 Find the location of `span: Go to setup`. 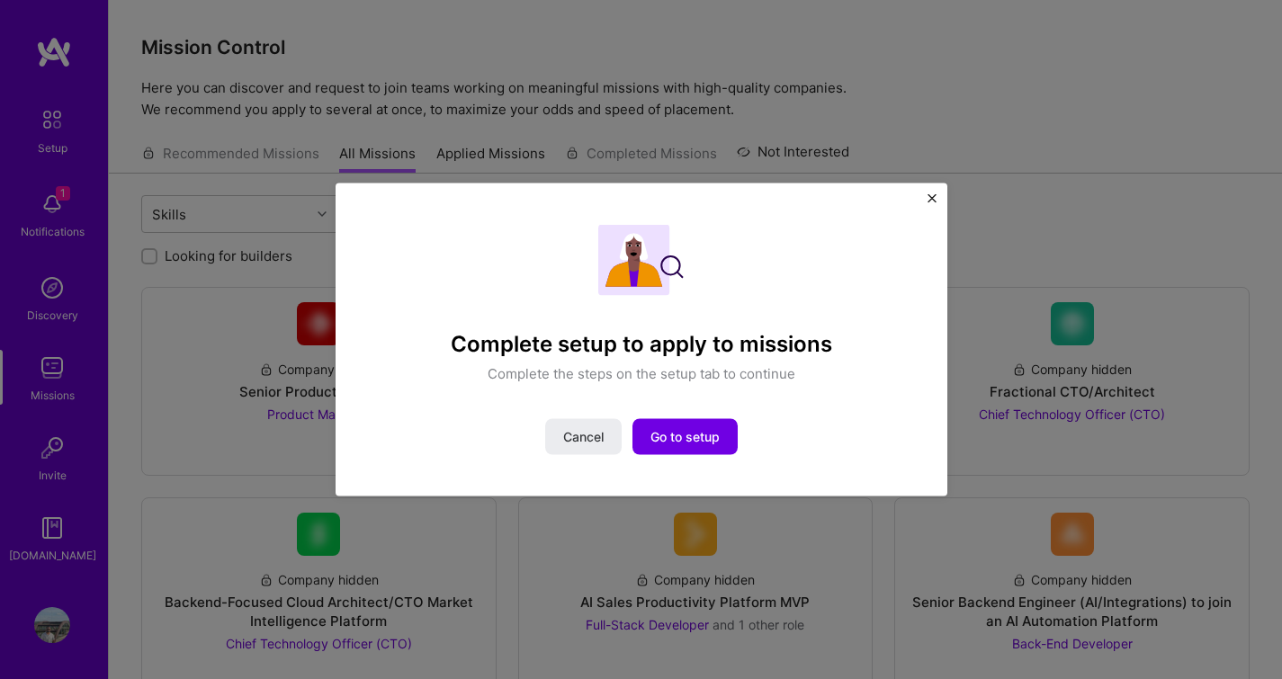

span: Go to setup is located at coordinates (685, 437).